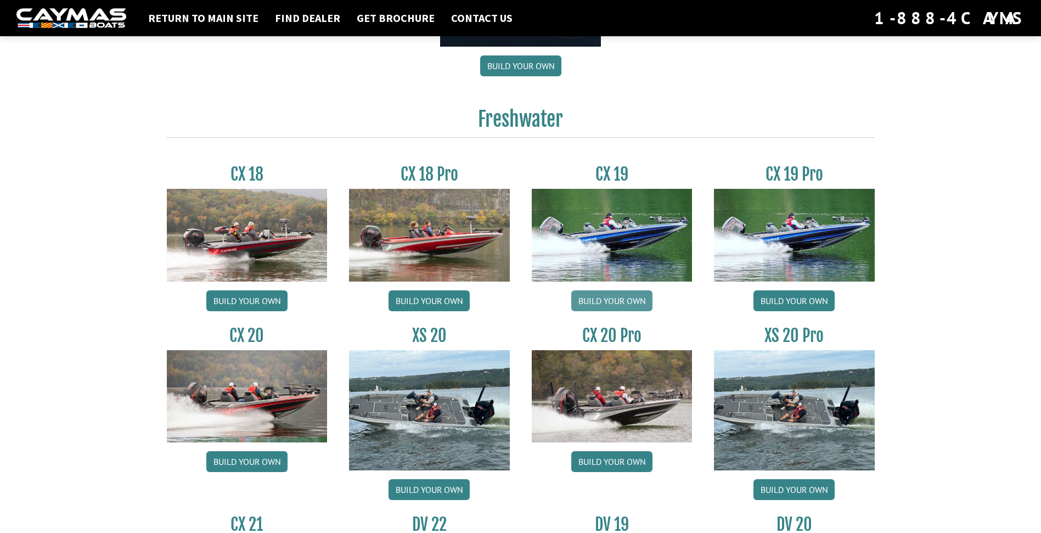  What do you see at coordinates (521, 122) in the screenshot?
I see `h2: Freshwater` at bounding box center [521, 122].